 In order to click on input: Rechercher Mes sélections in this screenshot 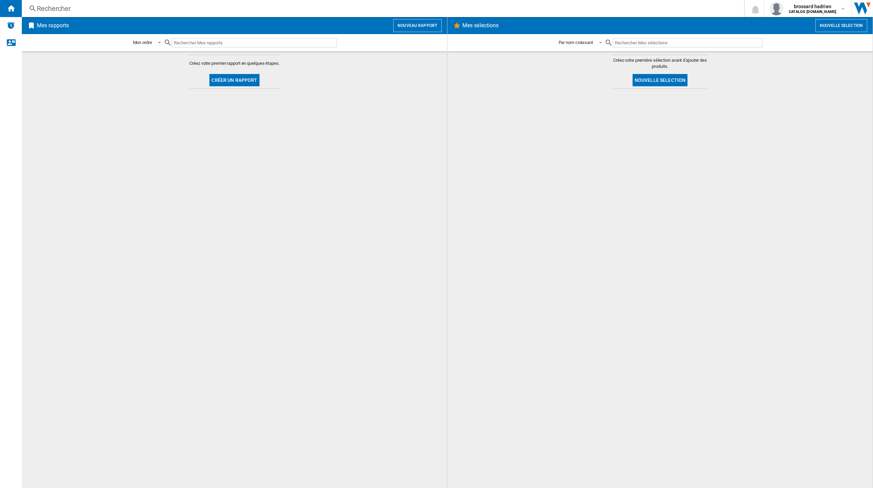, I will do `click(687, 43)`.